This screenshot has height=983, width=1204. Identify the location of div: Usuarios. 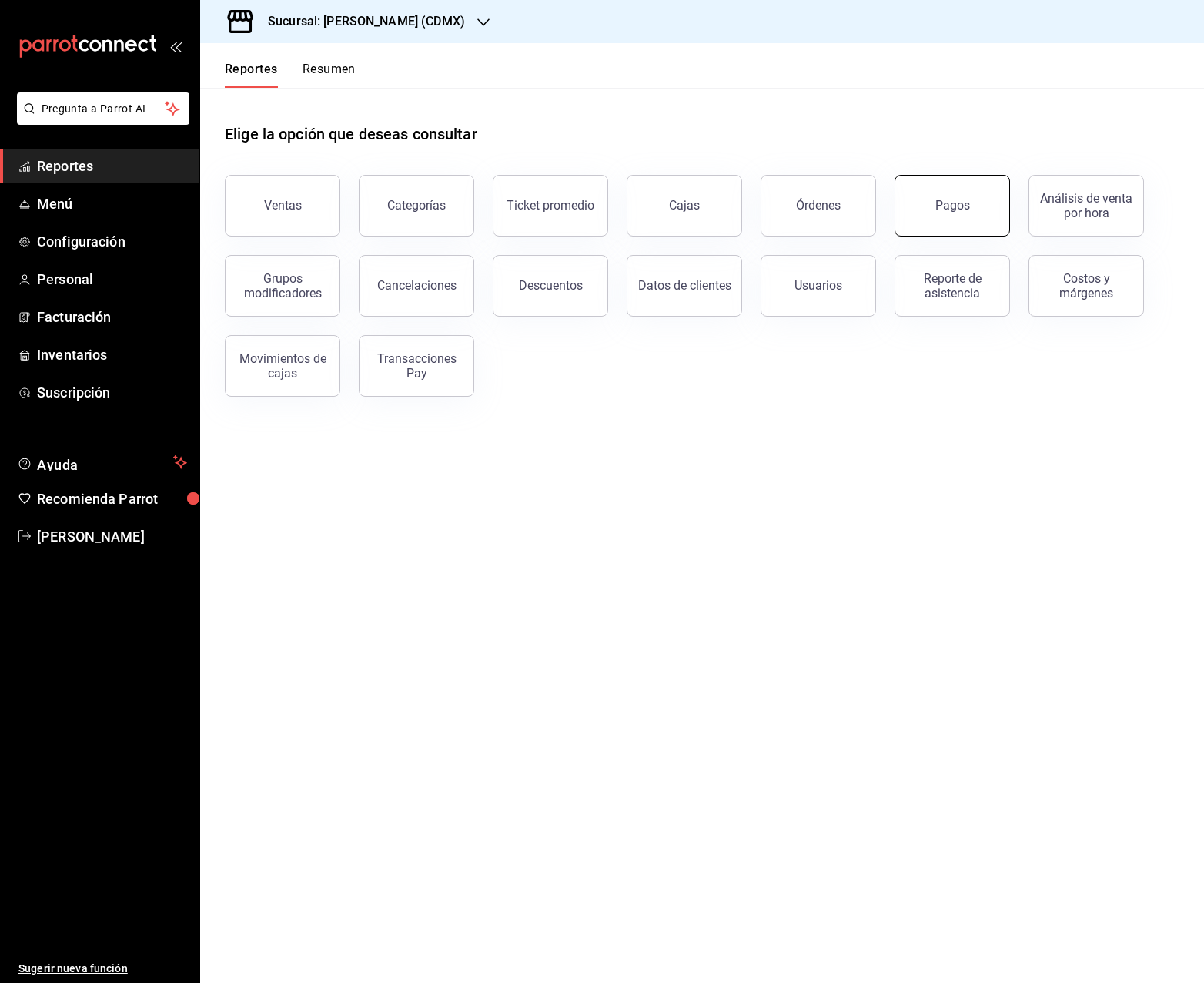
(819, 285).